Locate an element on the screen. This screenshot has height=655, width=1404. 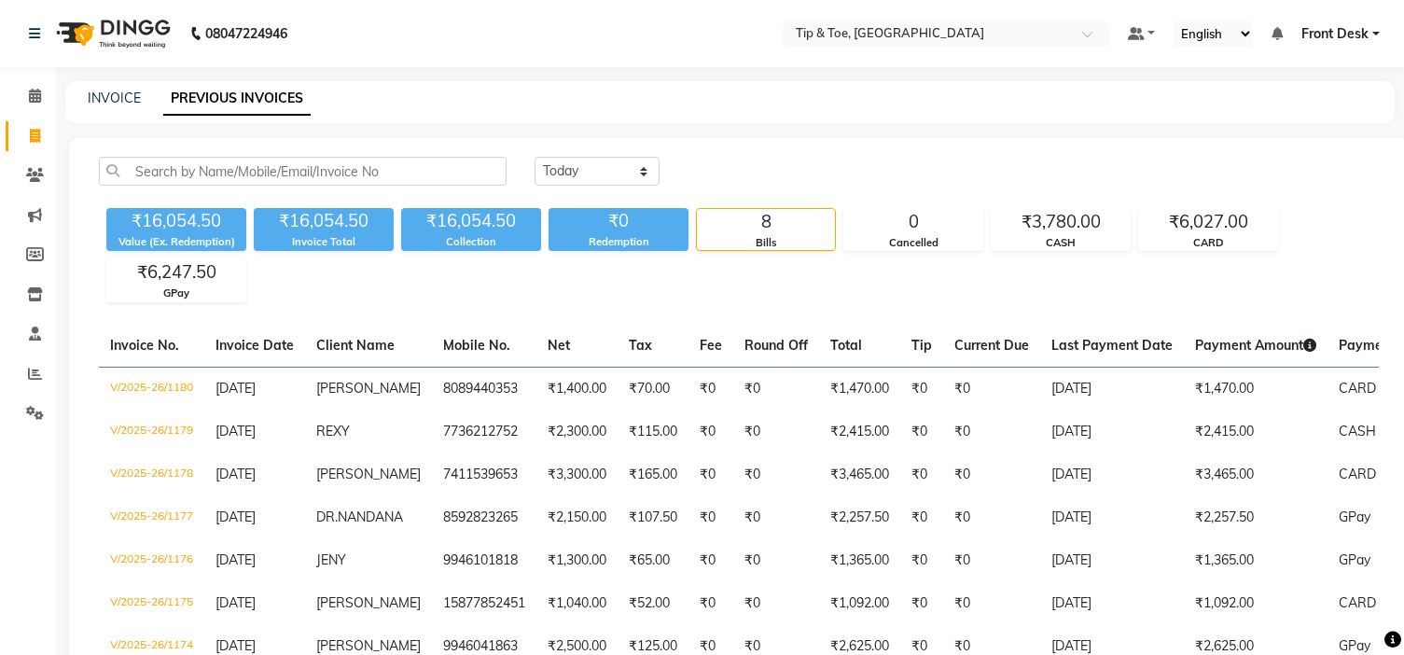
input: Search by Name/Mobile/Email/Invoice No is located at coordinates (302, 171).